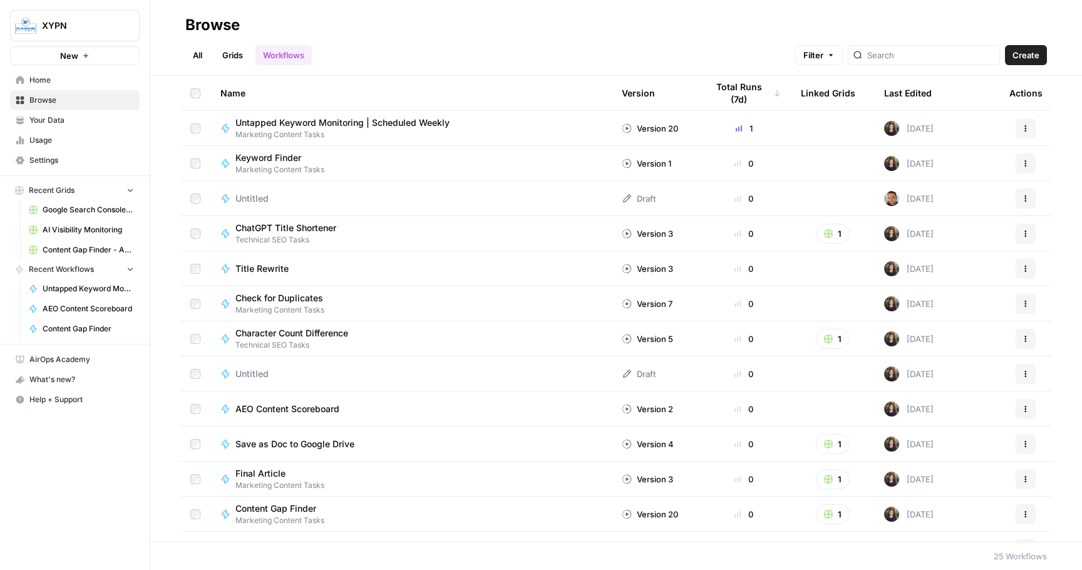 The image size is (1082, 570). What do you see at coordinates (81, 289) in the screenshot?
I see `a: Untapped Keyword Monitoring | Scheduled Weekly` at bounding box center [81, 289].